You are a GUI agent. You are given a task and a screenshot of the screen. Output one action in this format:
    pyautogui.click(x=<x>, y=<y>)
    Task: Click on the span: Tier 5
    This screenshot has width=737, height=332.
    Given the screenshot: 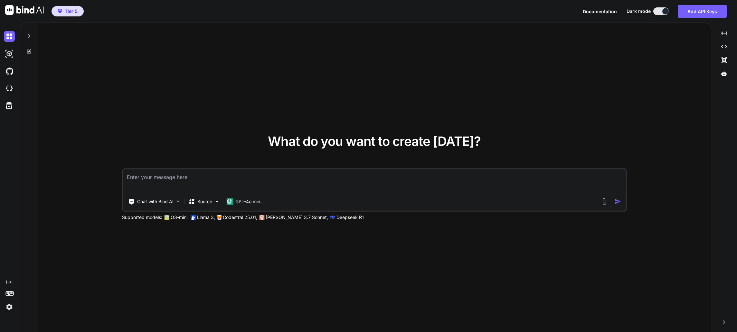 What is the action you would take?
    pyautogui.click(x=71, y=11)
    